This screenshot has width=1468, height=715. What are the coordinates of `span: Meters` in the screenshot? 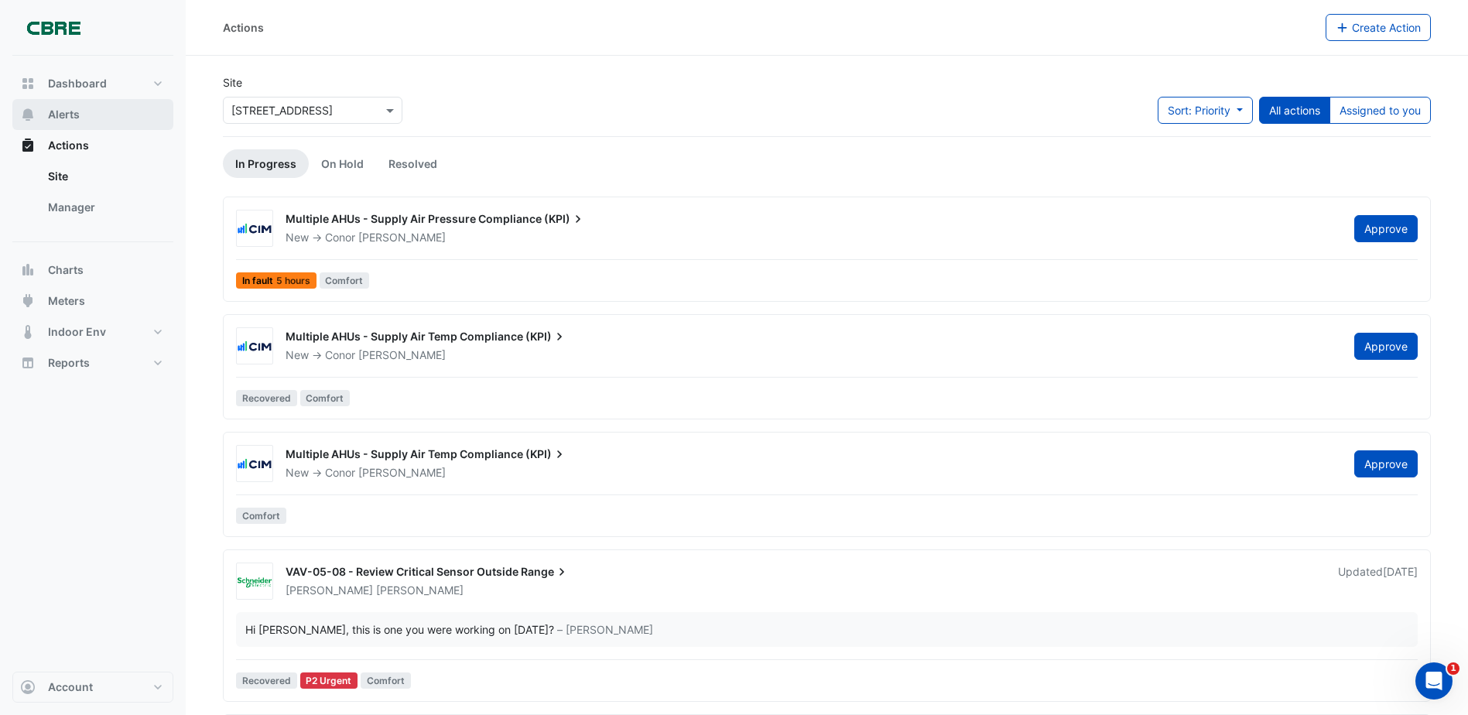 It's located at (67, 301).